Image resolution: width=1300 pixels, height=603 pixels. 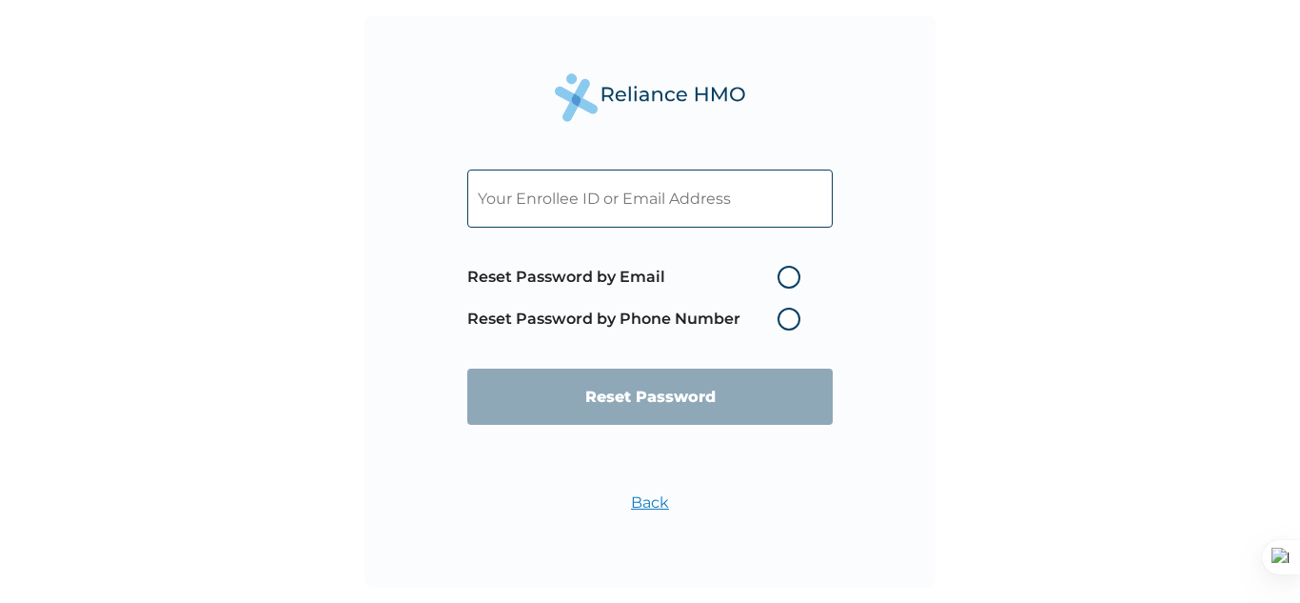 I want to click on img: Reliance Health's Logo, so click(x=650, y=97).